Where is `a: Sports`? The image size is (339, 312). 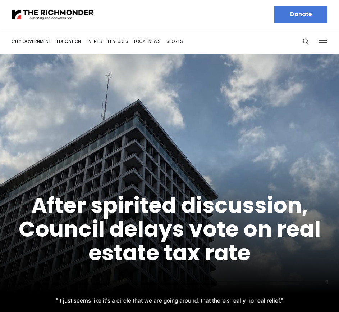 a: Sports is located at coordinates (175, 41).